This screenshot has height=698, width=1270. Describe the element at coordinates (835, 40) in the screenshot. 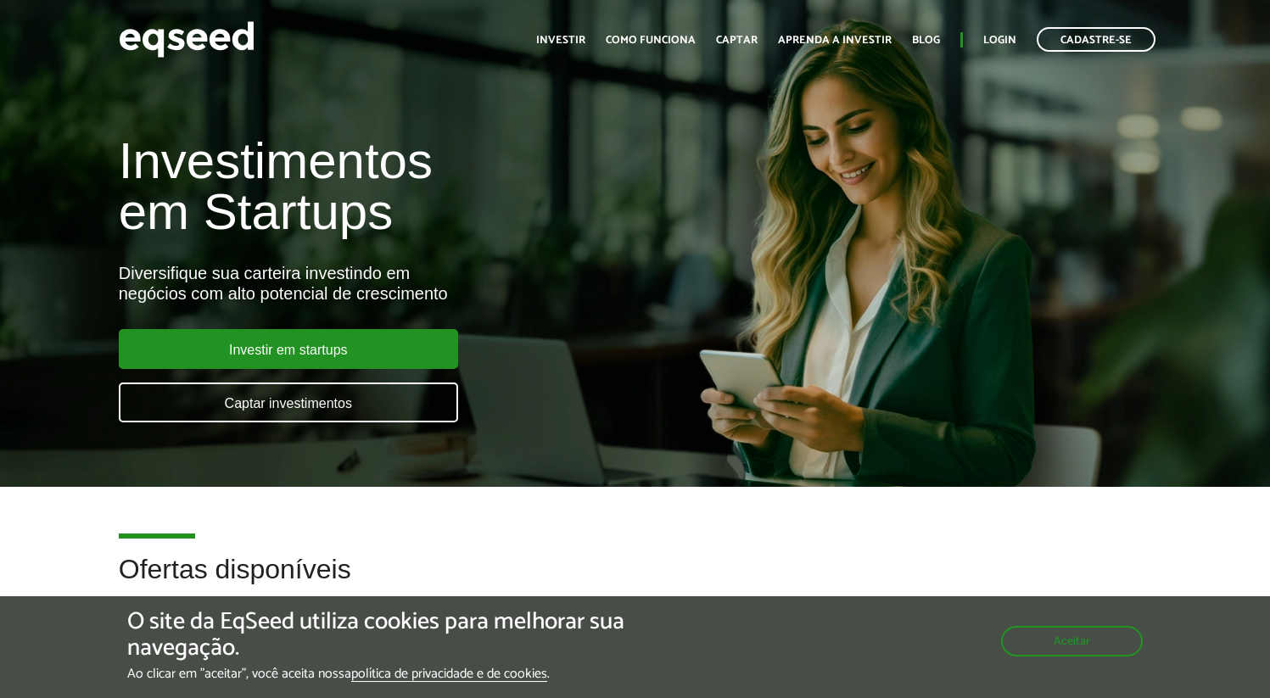

I see `a: Aprenda a investir` at that location.